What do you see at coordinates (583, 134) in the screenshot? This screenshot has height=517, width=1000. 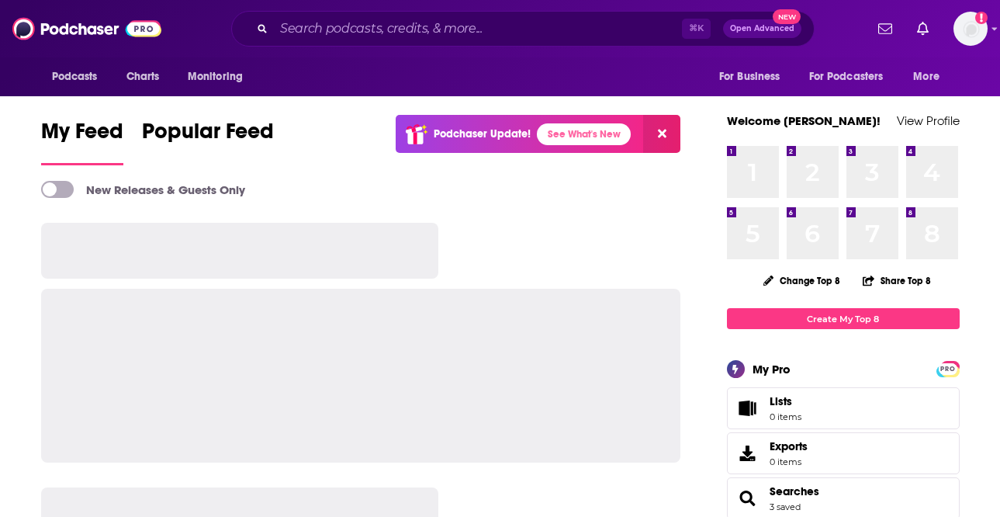 I see `a: See What's New` at bounding box center [583, 134].